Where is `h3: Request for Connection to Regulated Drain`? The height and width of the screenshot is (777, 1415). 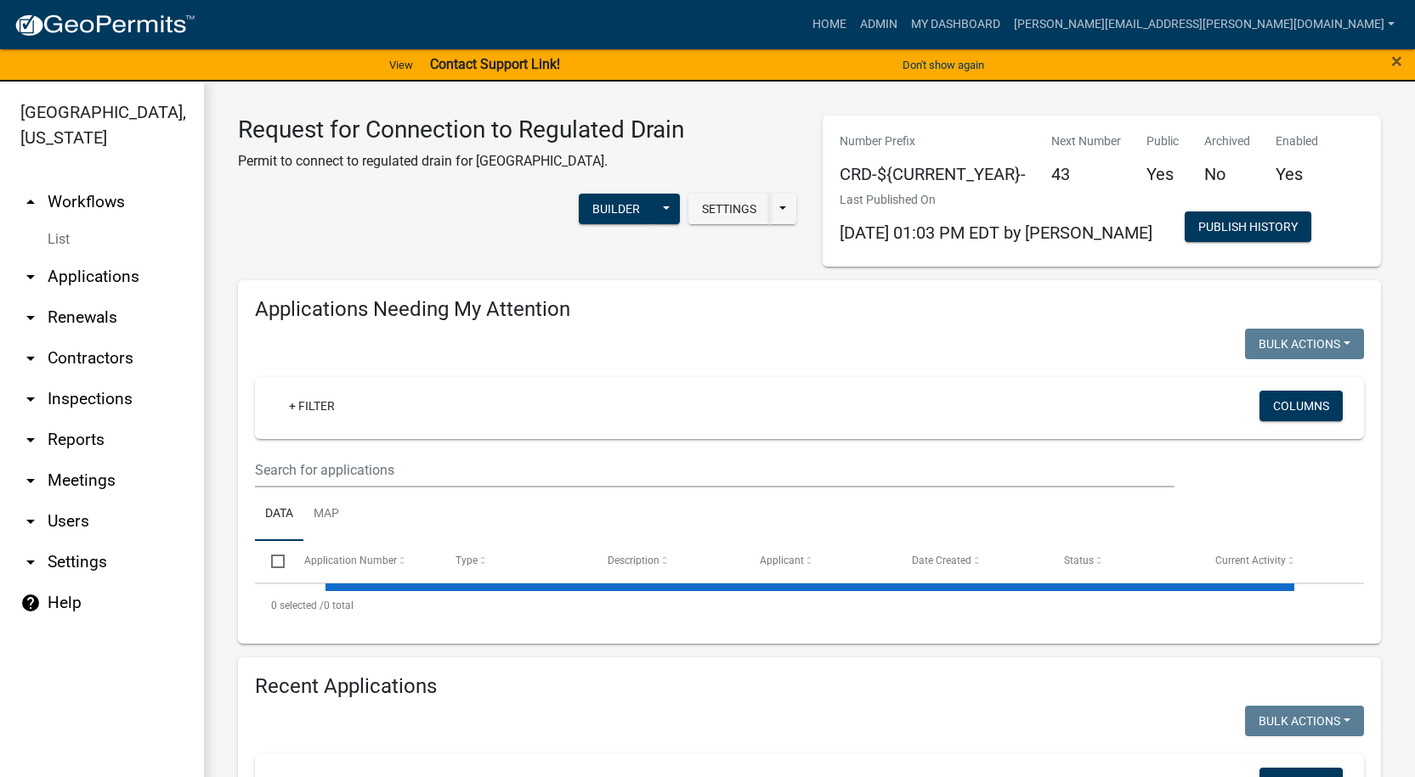 h3: Request for Connection to Regulated Drain is located at coordinates (461, 130).